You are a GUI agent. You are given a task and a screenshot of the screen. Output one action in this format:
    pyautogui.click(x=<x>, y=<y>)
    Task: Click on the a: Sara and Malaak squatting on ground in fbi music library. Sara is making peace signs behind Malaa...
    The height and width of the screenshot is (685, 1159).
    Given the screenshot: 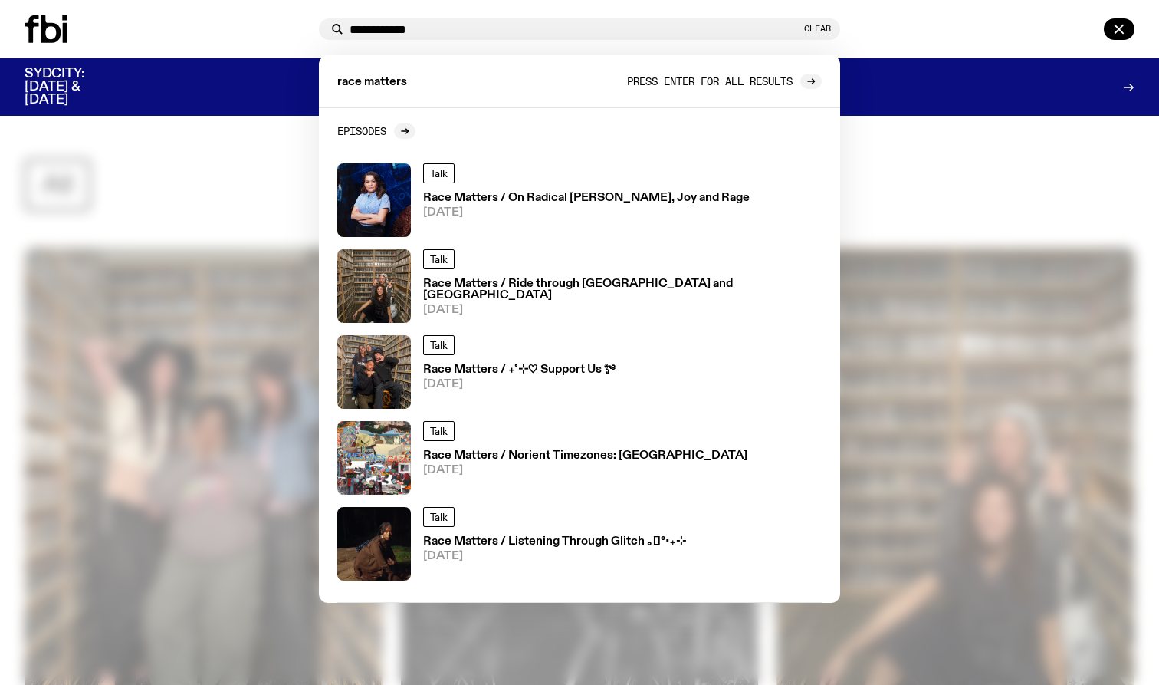 What is the action you would take?
    pyautogui.click(x=580, y=286)
    